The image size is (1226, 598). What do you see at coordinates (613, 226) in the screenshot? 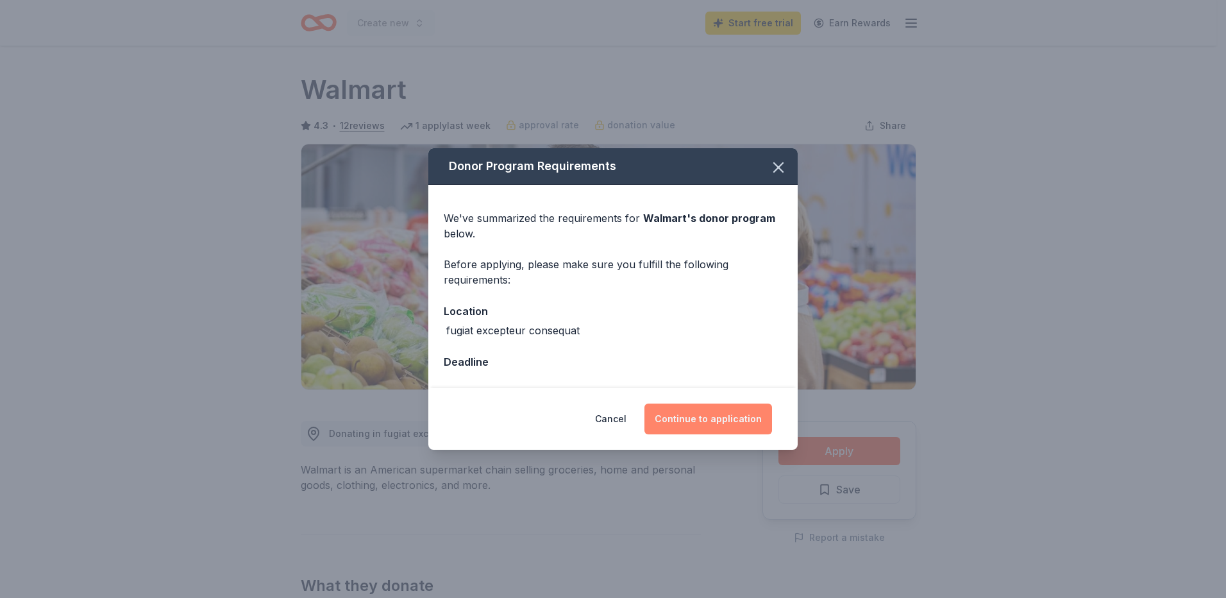
I see `div: We've summarized the requirements for below.` at bounding box center [613, 226].